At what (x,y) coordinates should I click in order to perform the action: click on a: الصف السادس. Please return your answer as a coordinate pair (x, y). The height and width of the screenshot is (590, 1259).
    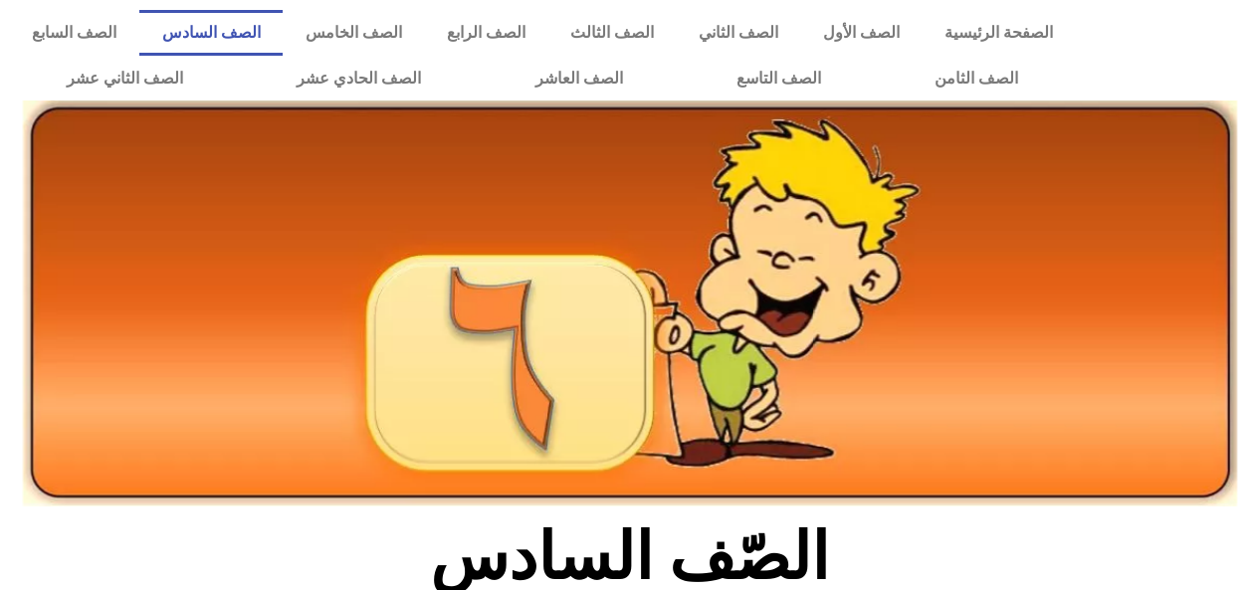
    Looking at the image, I should click on (211, 33).